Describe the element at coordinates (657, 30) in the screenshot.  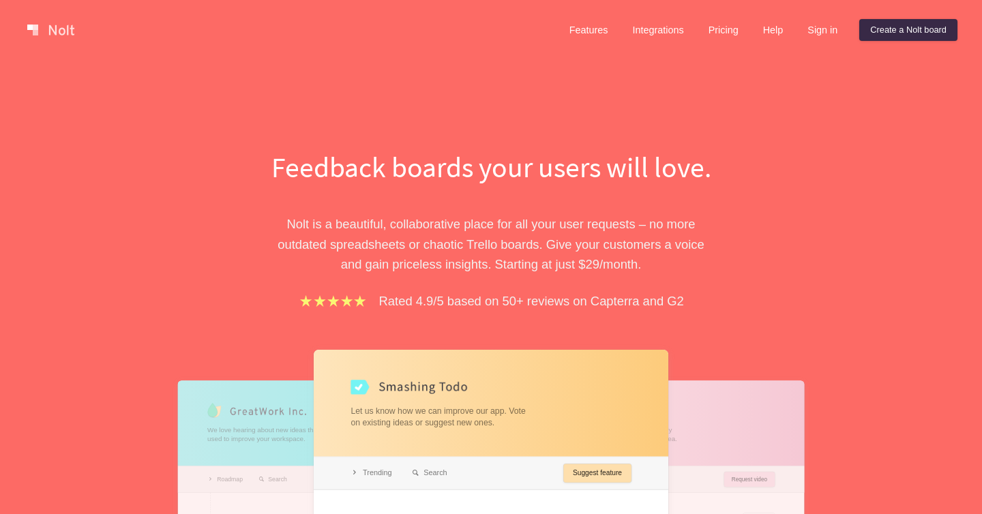
I see `a: Integrations` at that location.